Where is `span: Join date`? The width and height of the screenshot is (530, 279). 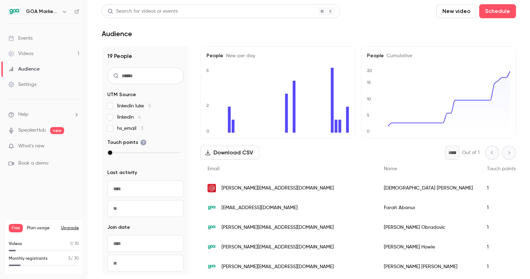 span: Join date is located at coordinates (118, 227).